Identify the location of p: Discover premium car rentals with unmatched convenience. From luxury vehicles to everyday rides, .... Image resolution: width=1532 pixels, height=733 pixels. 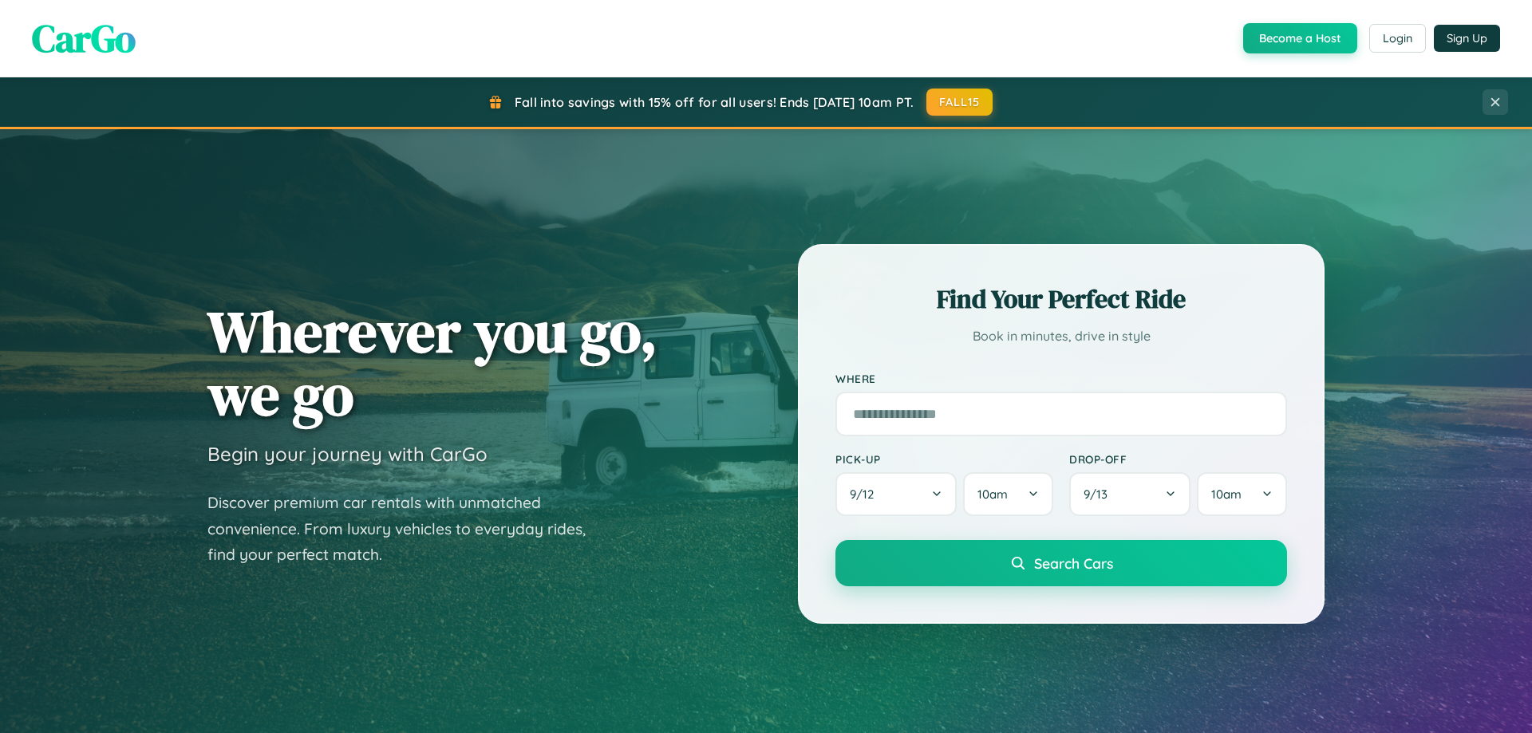
(407, 529).